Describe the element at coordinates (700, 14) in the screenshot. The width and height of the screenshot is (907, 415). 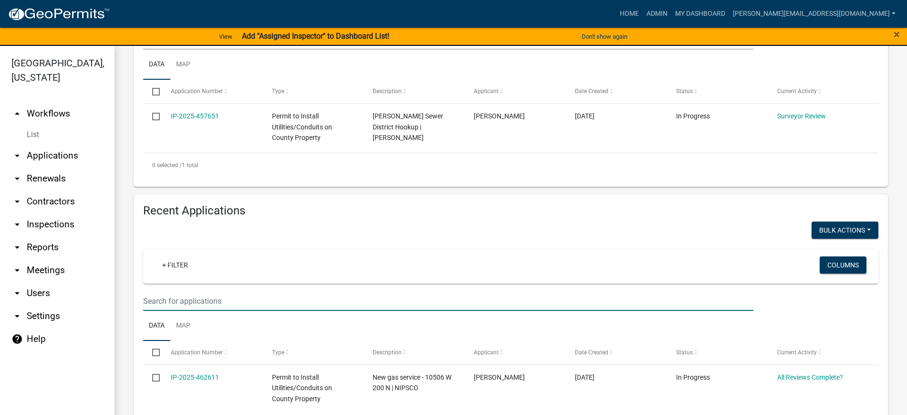
I see `a: My Dashboard` at that location.